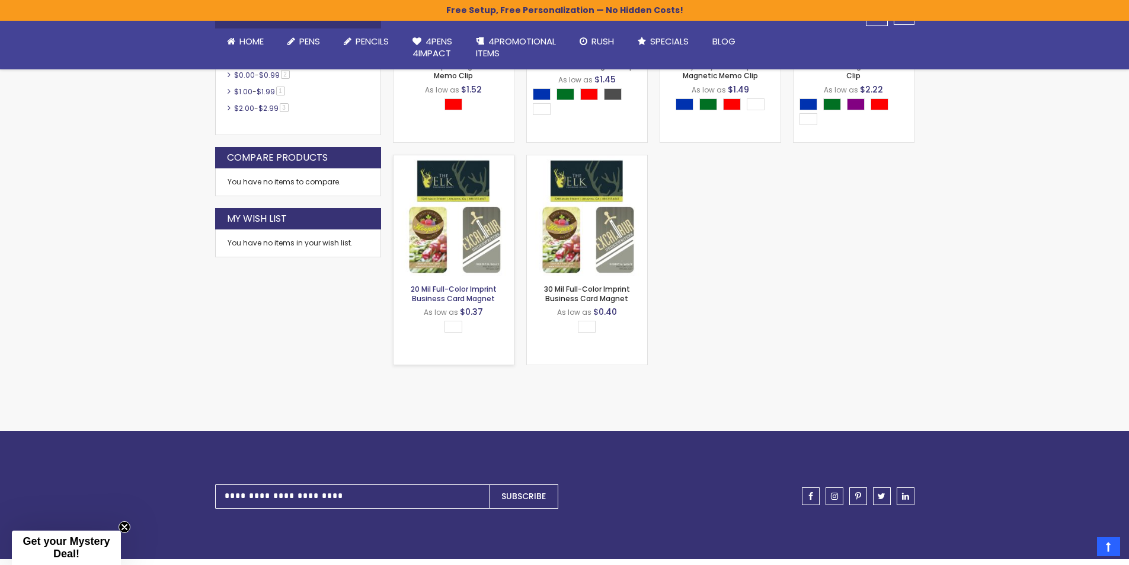 Image resolution: width=1129 pixels, height=565 pixels. I want to click on span: Pens, so click(309, 41).